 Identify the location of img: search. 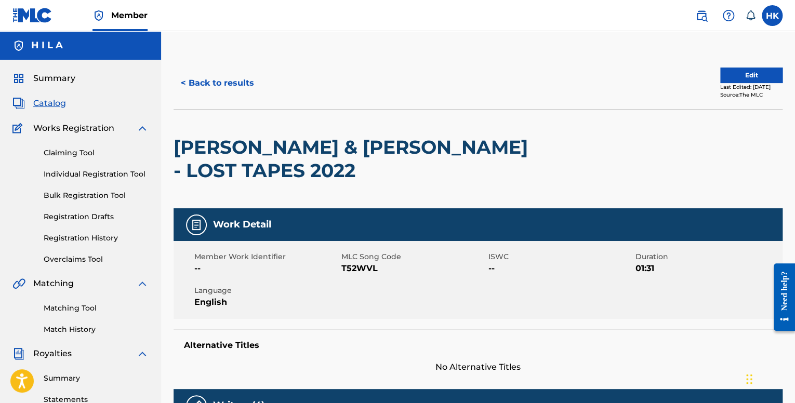
(702, 16).